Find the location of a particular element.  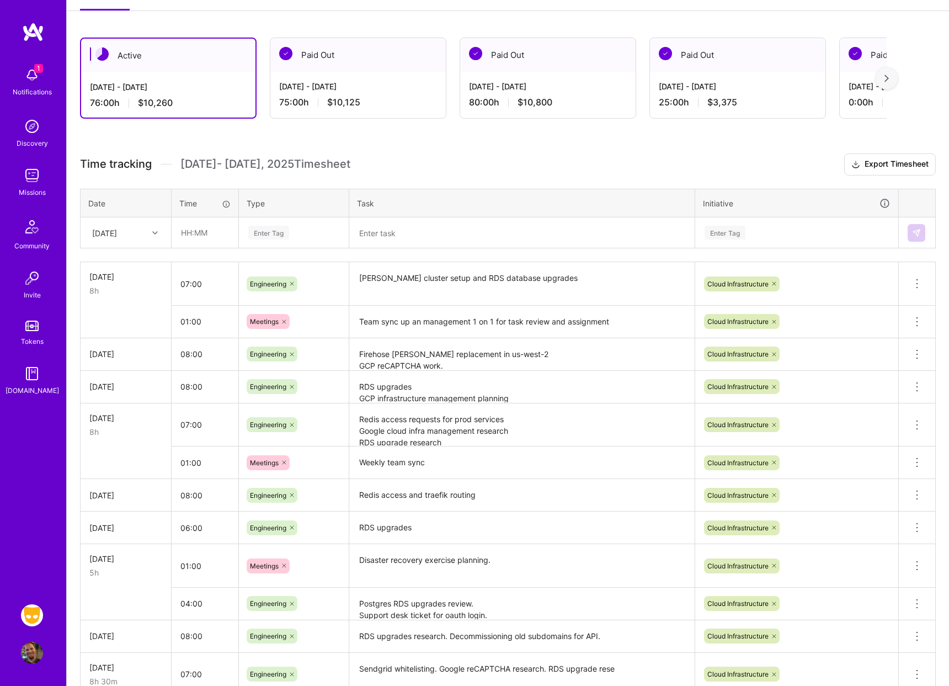

textarea: RDS upgrades is located at coordinates (522, 527).